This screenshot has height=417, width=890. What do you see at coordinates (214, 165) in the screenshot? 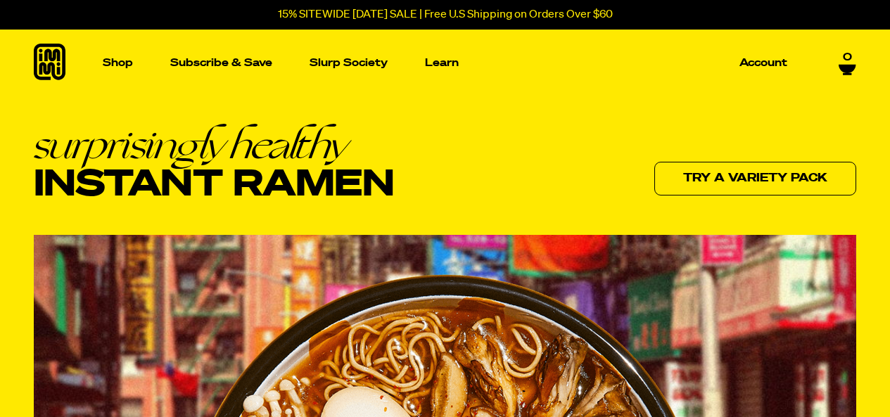
I see `h1: Instant Ramen` at bounding box center [214, 165].